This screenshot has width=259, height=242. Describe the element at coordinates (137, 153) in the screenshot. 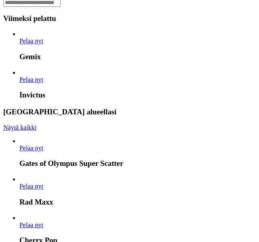

I see `article: Gates of Olympus Super Scatter` at that location.